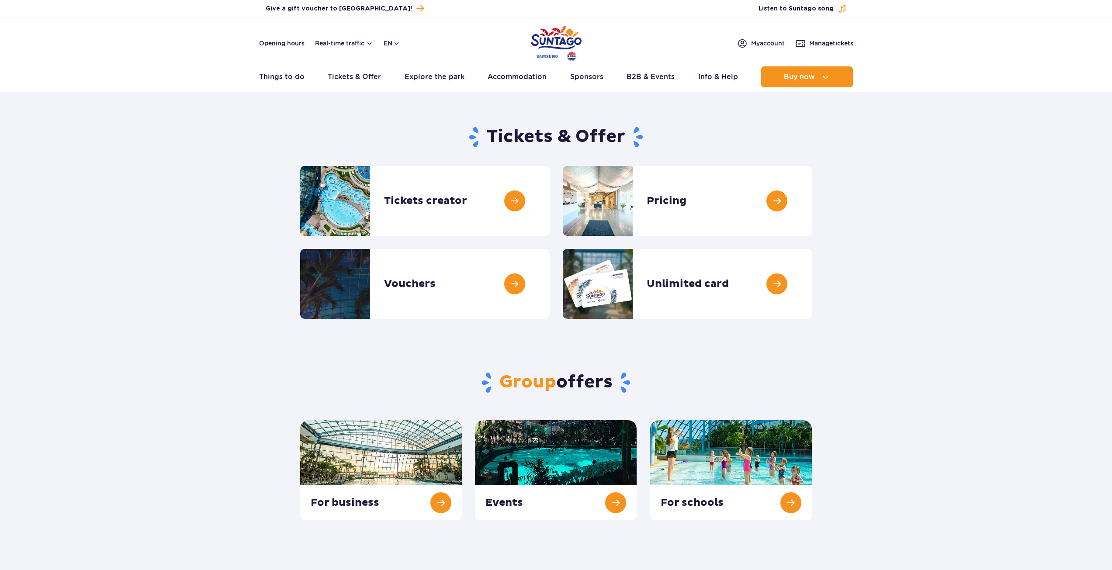 The width and height of the screenshot is (1112, 570). What do you see at coordinates (651, 77) in the screenshot?
I see `a: B2B & Events` at bounding box center [651, 77].